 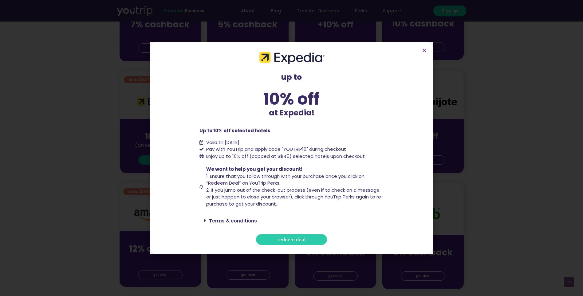 I want to click on span: Pay with YouTrip and apply code "YOUTRIP10" during checkout, so click(x=276, y=149).